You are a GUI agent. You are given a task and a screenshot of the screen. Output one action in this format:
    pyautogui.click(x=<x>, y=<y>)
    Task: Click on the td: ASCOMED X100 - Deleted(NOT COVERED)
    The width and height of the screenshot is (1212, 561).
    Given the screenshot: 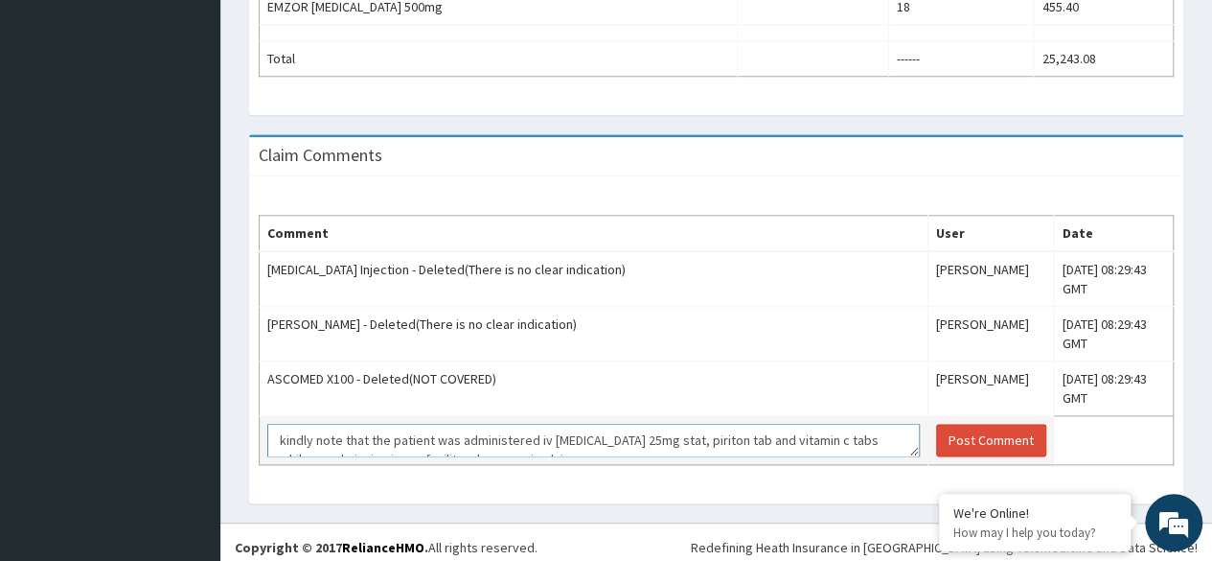 What is the action you would take?
    pyautogui.click(x=594, y=388)
    